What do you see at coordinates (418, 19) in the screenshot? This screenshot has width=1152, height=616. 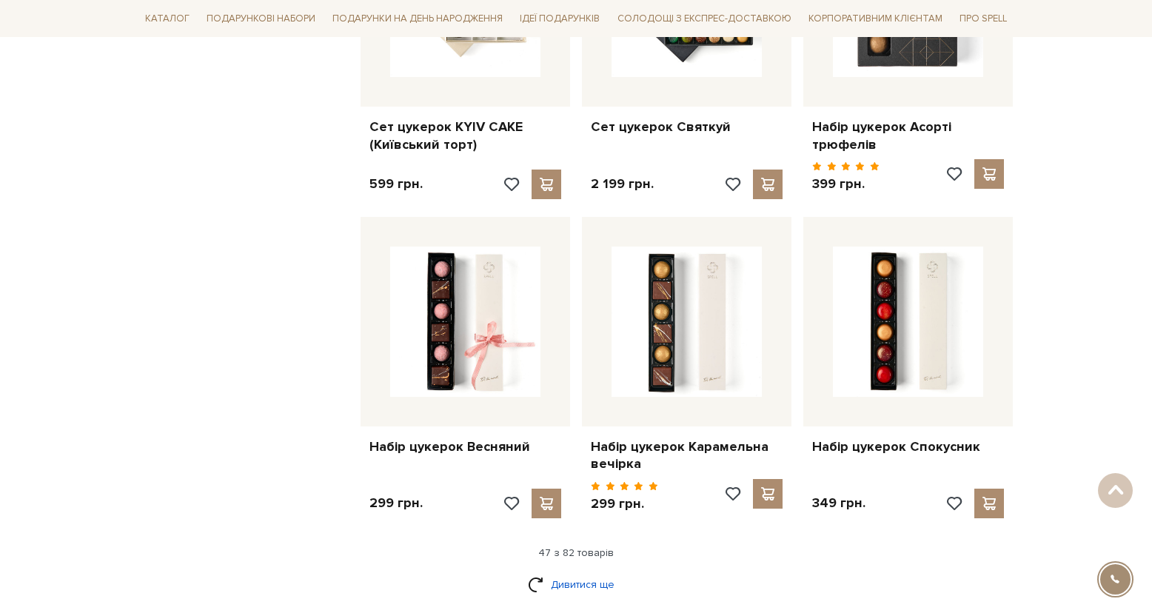 I see `a: Подарунки на День народження` at bounding box center [418, 19].